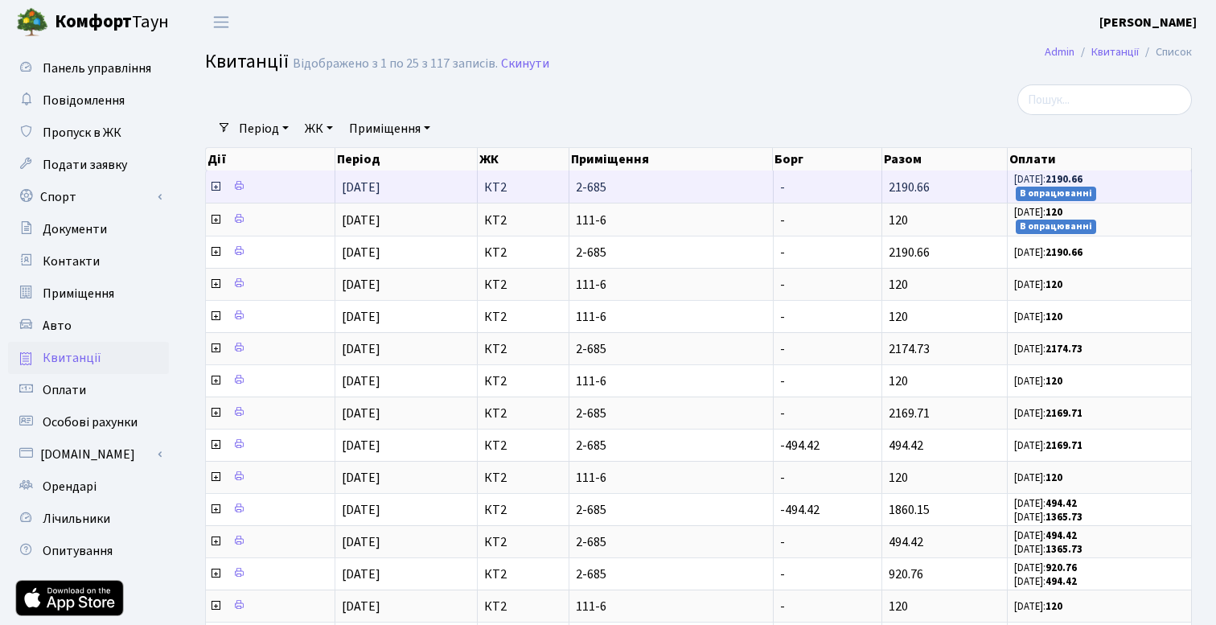  Describe the element at coordinates (82, 133) in the screenshot. I see `span: Пропуск в ЖК` at that location.